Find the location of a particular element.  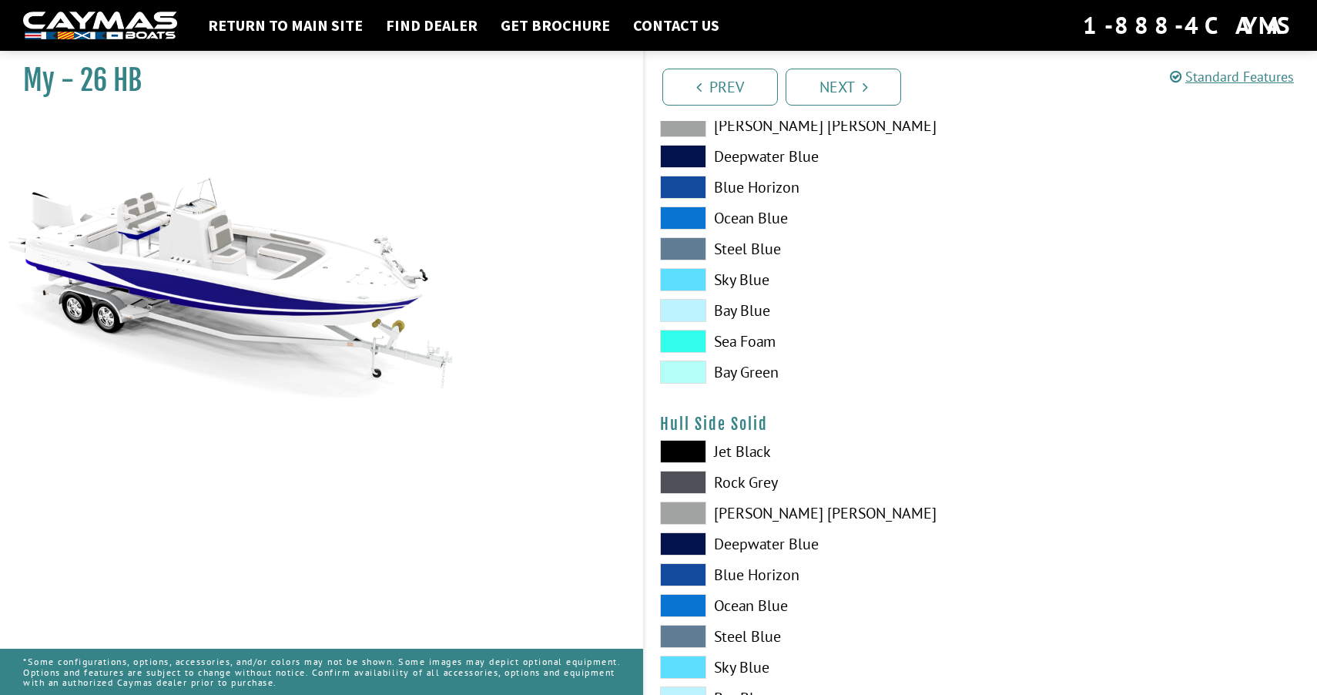

h4: Hull Side Solid is located at coordinates (980, 424).